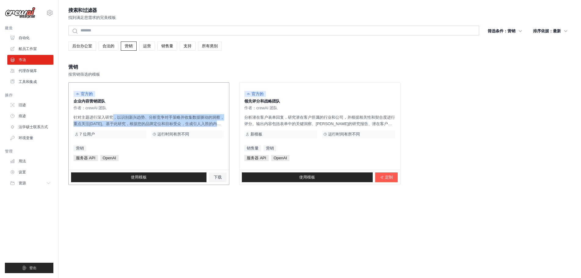 The image size is (581, 278). Describe the element at coordinates (83, 10) in the screenshot. I see `font: 搜索和过滤器` at that location.